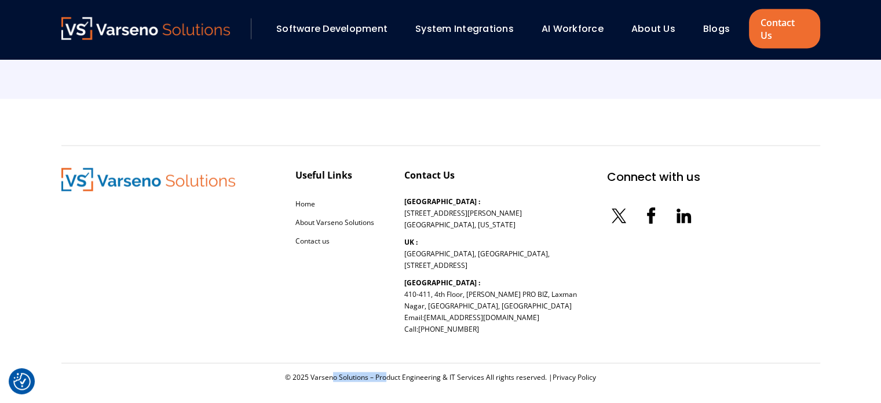 This screenshot has width=881, height=403. Describe the element at coordinates (653, 28) in the screenshot. I see `a: About Us` at that location.